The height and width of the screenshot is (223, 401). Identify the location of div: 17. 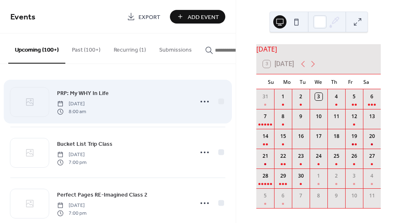
(319, 137).